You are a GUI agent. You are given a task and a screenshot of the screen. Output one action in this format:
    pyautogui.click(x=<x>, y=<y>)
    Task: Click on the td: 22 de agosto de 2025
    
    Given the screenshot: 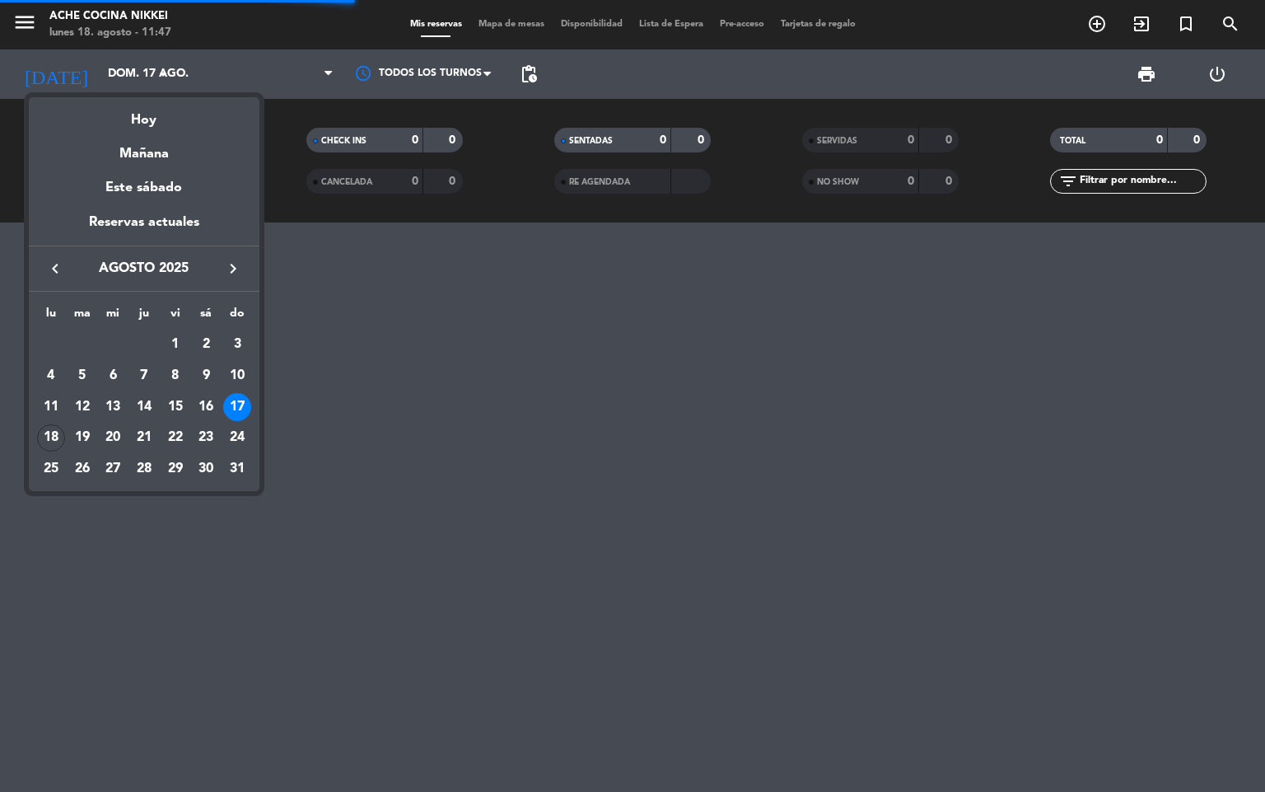 What is the action you would take?
    pyautogui.click(x=175, y=438)
    